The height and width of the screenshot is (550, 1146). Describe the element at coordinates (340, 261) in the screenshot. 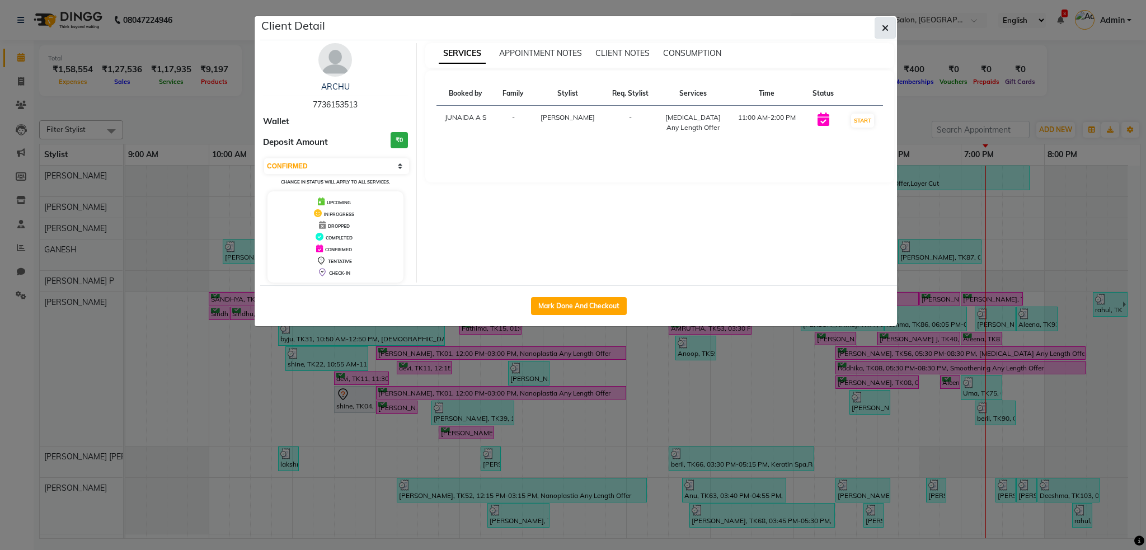

I see `span: TENTATIVE` at that location.